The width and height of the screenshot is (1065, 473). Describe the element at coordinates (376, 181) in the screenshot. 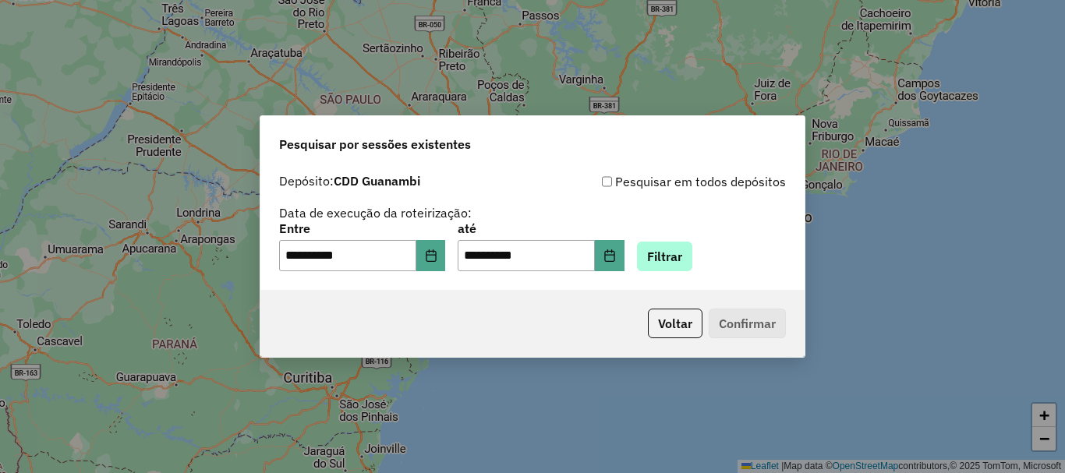

I see `strong: CDD Guanambi` at that location.